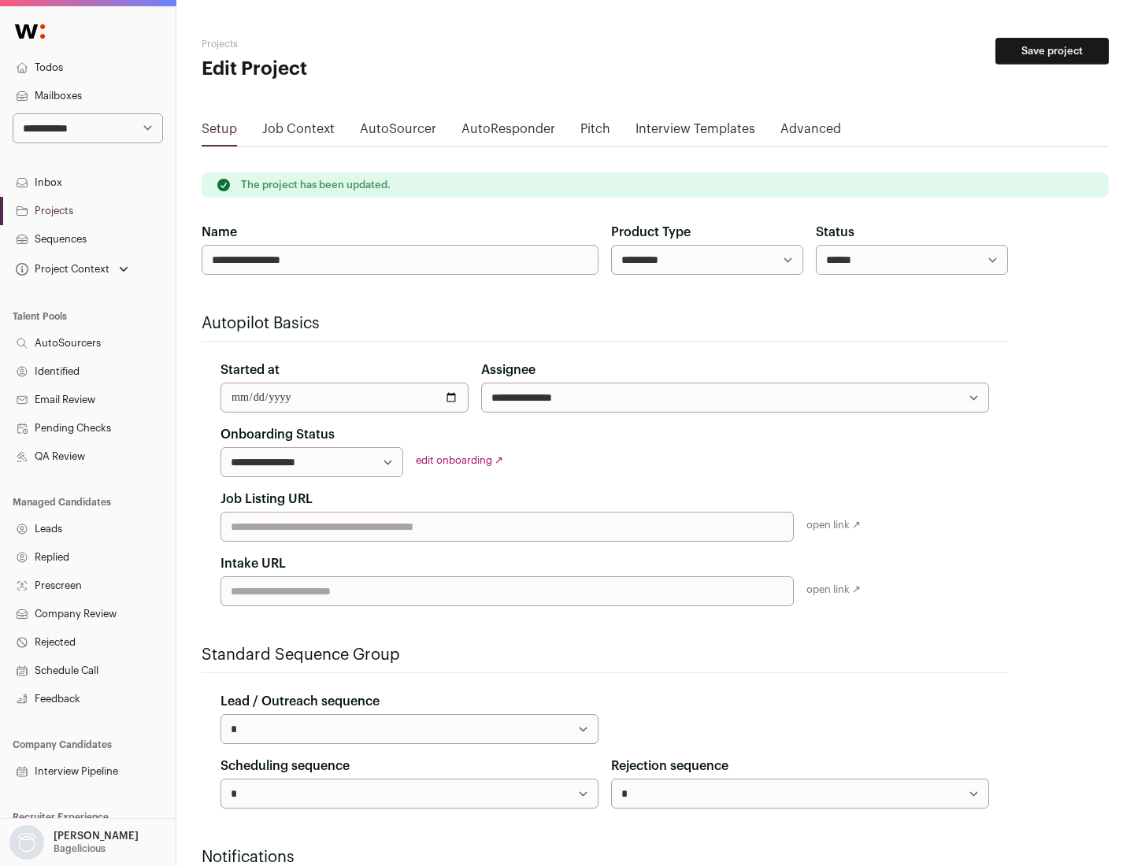  Describe the element at coordinates (835, 232) in the screenshot. I see `label: Status` at that location.